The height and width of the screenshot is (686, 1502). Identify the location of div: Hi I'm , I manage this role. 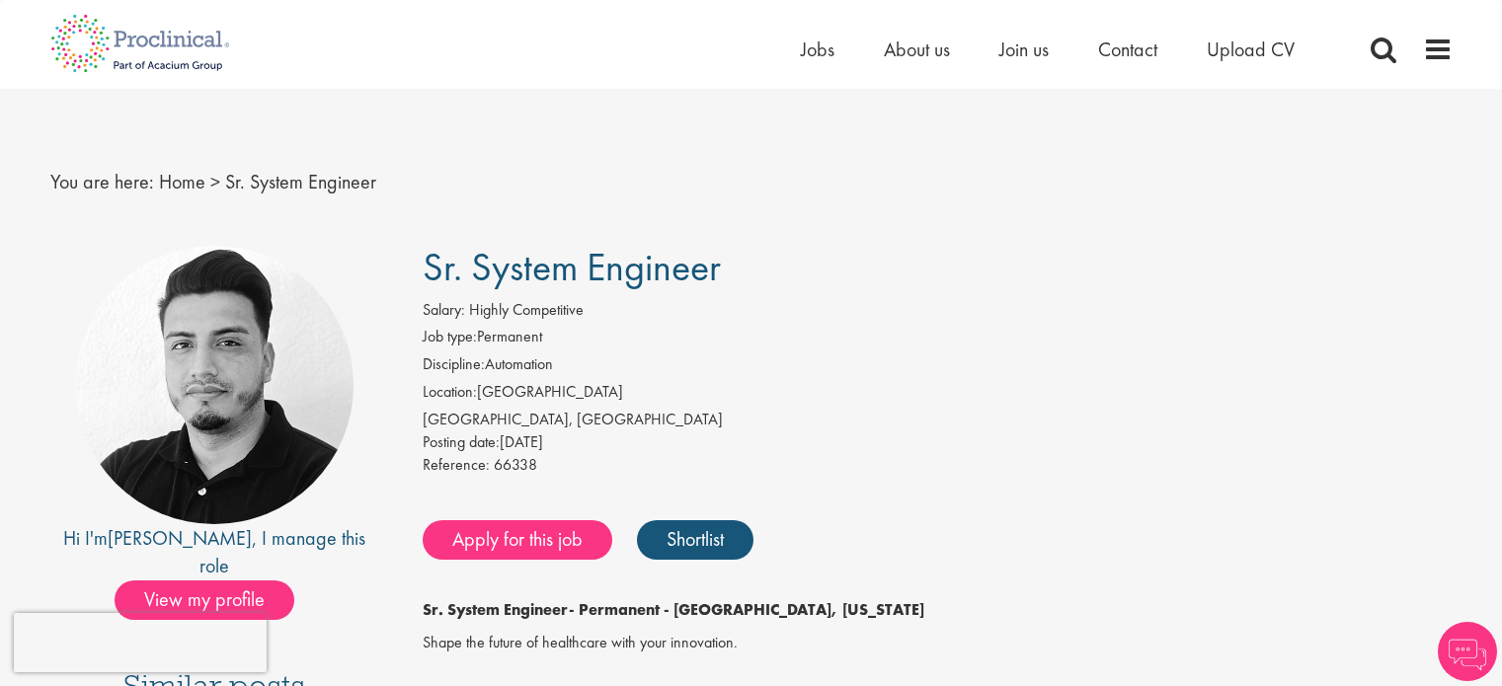
(214, 552).